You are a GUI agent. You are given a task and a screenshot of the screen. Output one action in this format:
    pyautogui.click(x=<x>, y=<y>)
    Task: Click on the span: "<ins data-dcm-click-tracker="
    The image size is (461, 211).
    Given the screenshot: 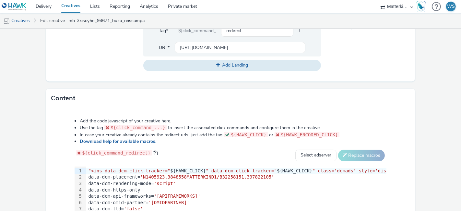 What is the action you would take?
    pyautogui.click(x=129, y=171)
    